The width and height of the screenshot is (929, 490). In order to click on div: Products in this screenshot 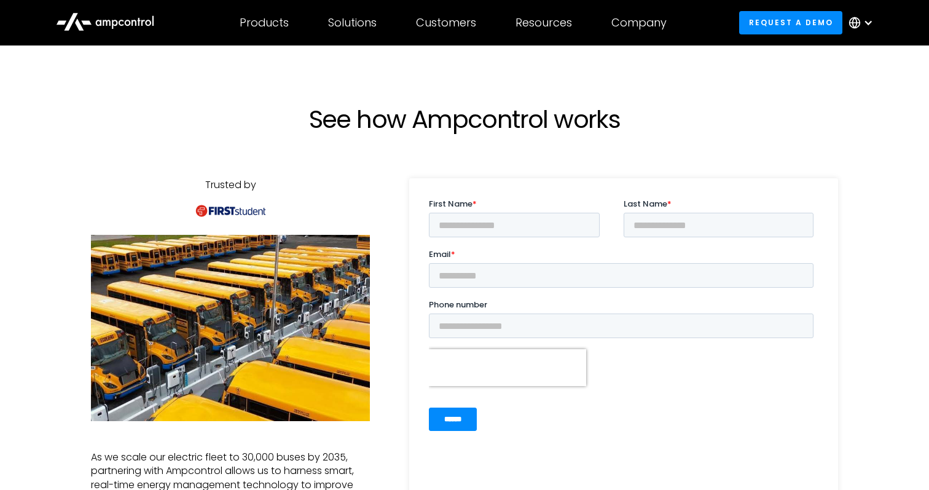, I will do `click(264, 23)`.